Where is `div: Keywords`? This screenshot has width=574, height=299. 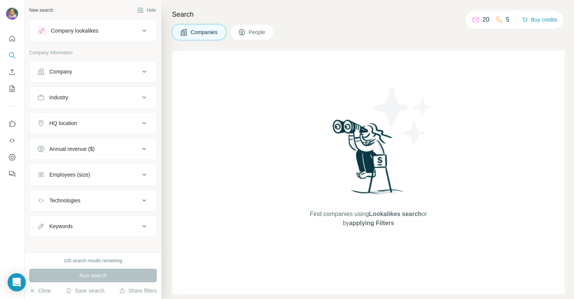
div: Keywords is located at coordinates (61, 226).